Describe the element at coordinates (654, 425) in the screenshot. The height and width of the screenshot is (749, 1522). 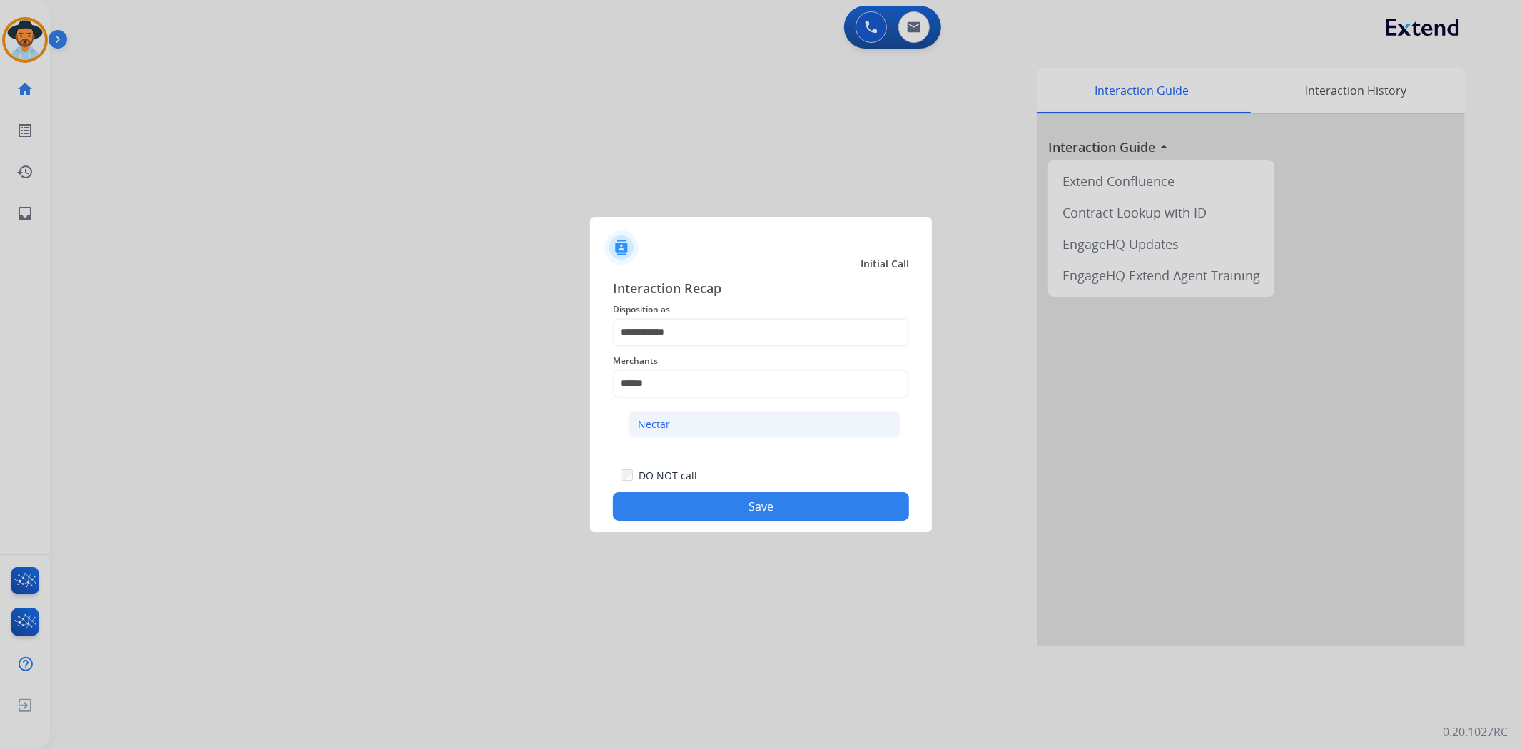
I see `div: Nectar` at that location.